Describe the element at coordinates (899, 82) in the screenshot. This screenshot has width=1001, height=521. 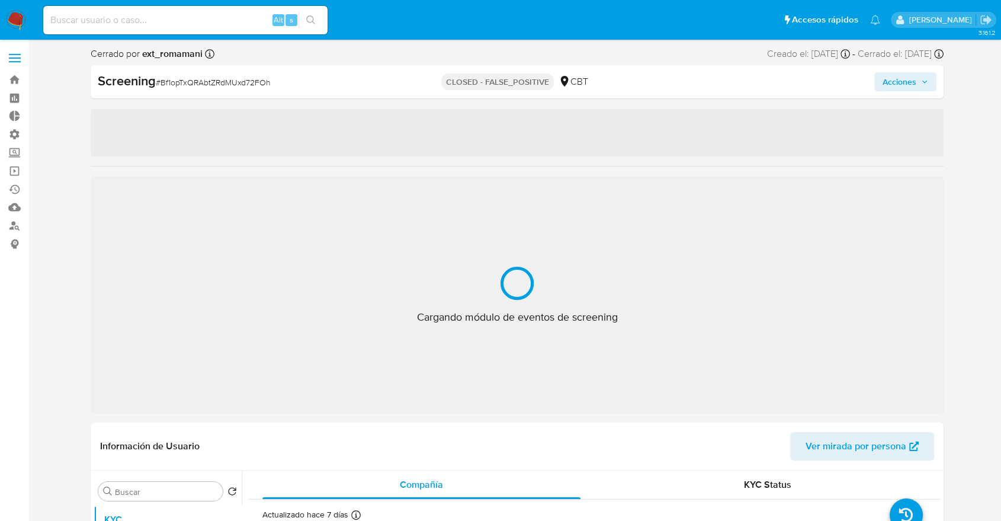
I see `span: Acciones` at that location.